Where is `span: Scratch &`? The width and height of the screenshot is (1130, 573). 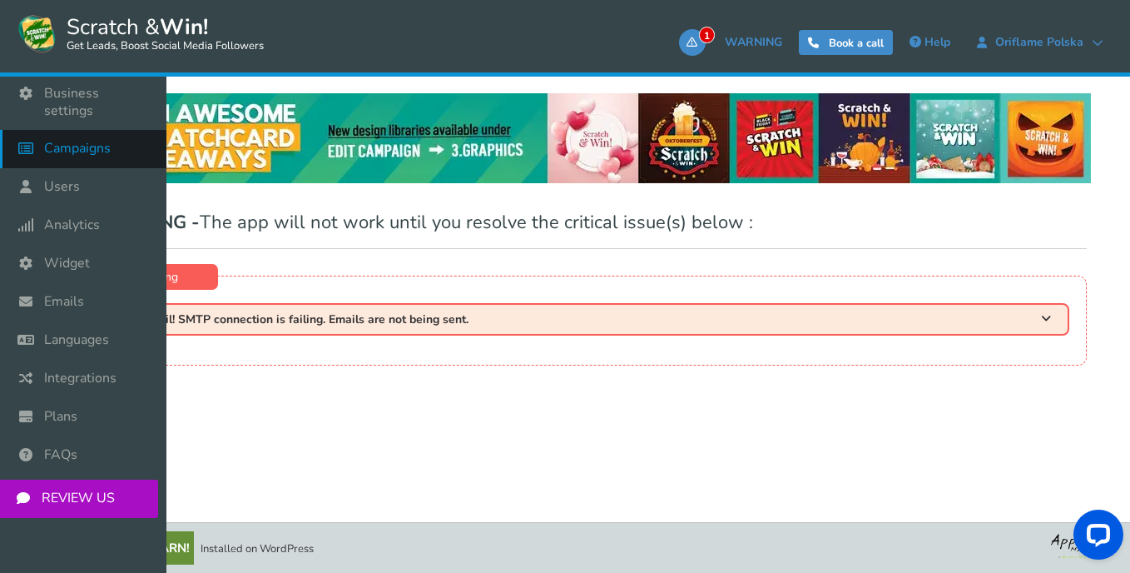 span: Scratch & is located at coordinates (161, 33).